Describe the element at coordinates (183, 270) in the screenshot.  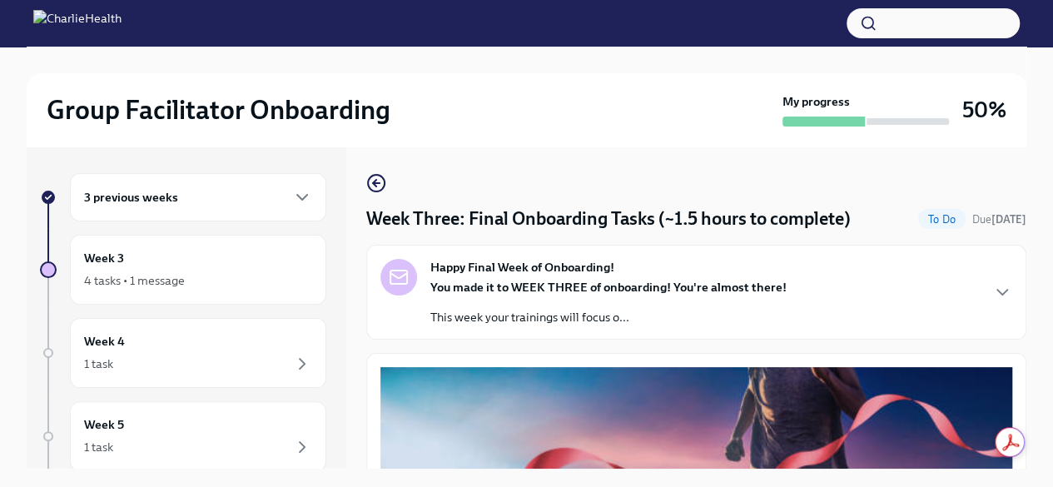
I see `a: Week 34 tasks • 1 message` at that location.